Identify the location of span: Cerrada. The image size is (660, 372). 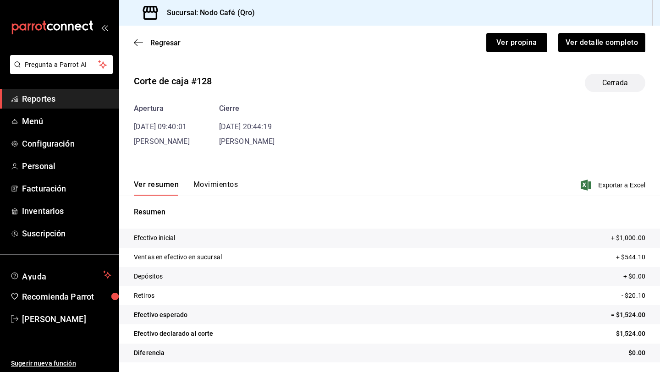
(615, 83).